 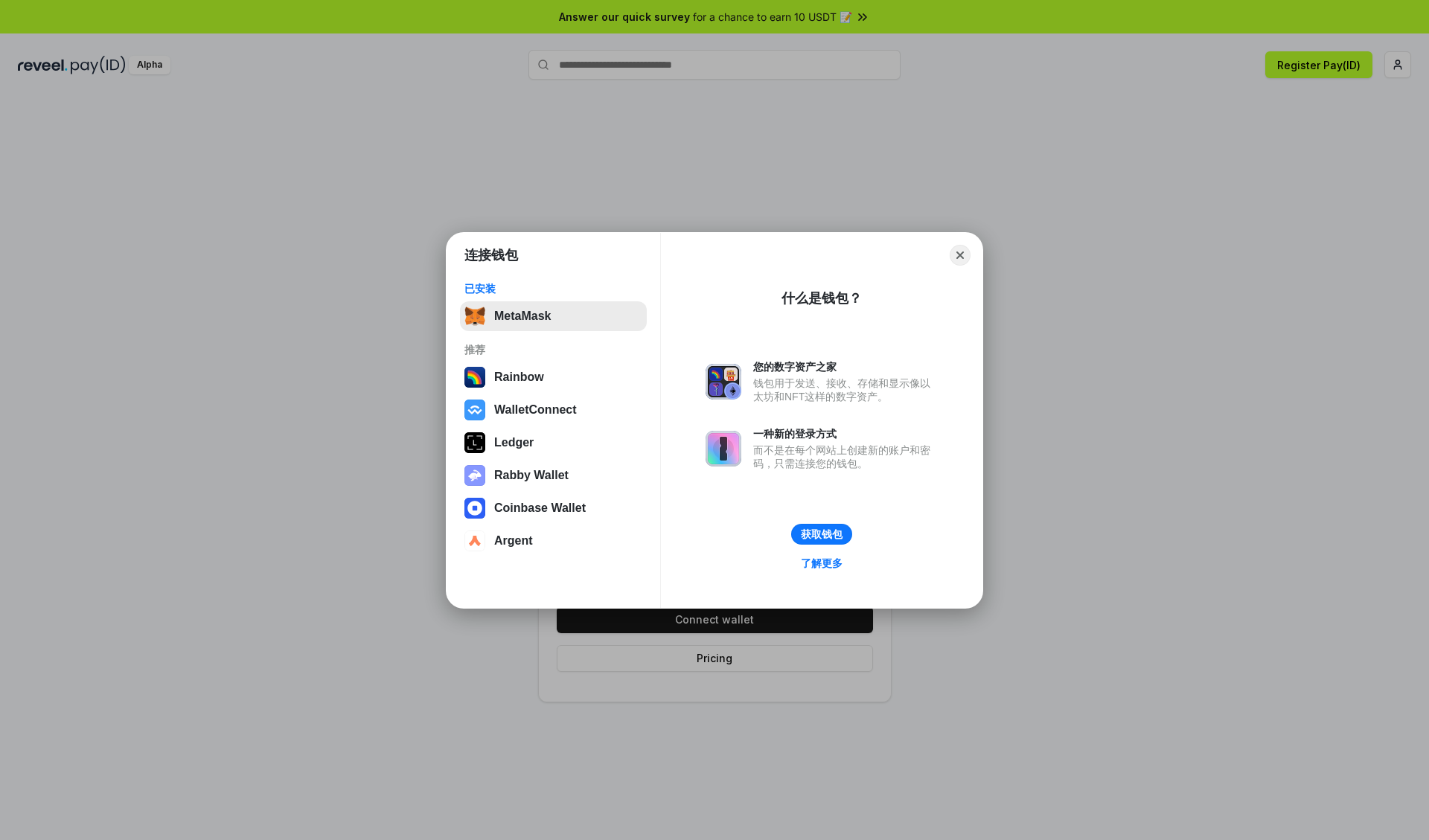 I want to click on h1: 连接钱包, so click(x=492, y=255).